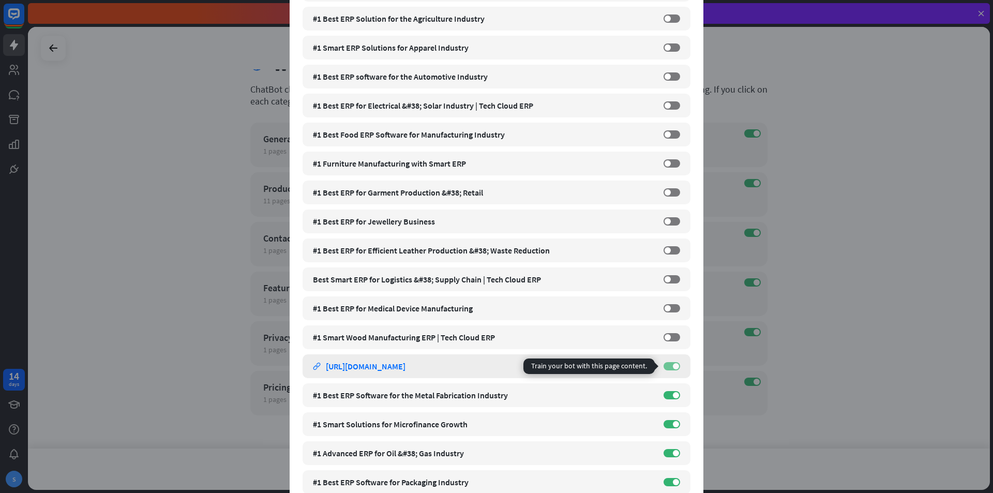 Image resolution: width=993 pixels, height=493 pixels. I want to click on div: #1 Best ERP for Electrical &#38; Solar Industry | Tech Cloud ERP, so click(483, 105).